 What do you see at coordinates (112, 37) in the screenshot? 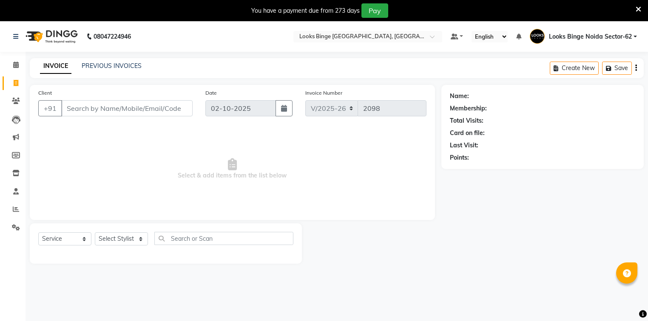
I see `b: 08047224946` at bounding box center [112, 37].